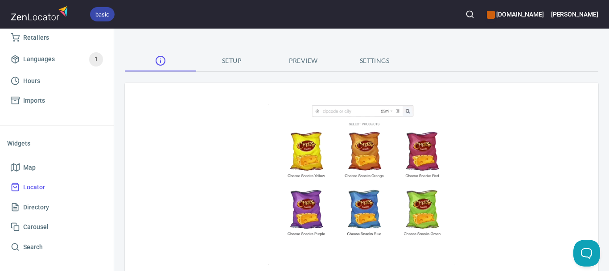  I want to click on span: Settings, so click(374, 61).